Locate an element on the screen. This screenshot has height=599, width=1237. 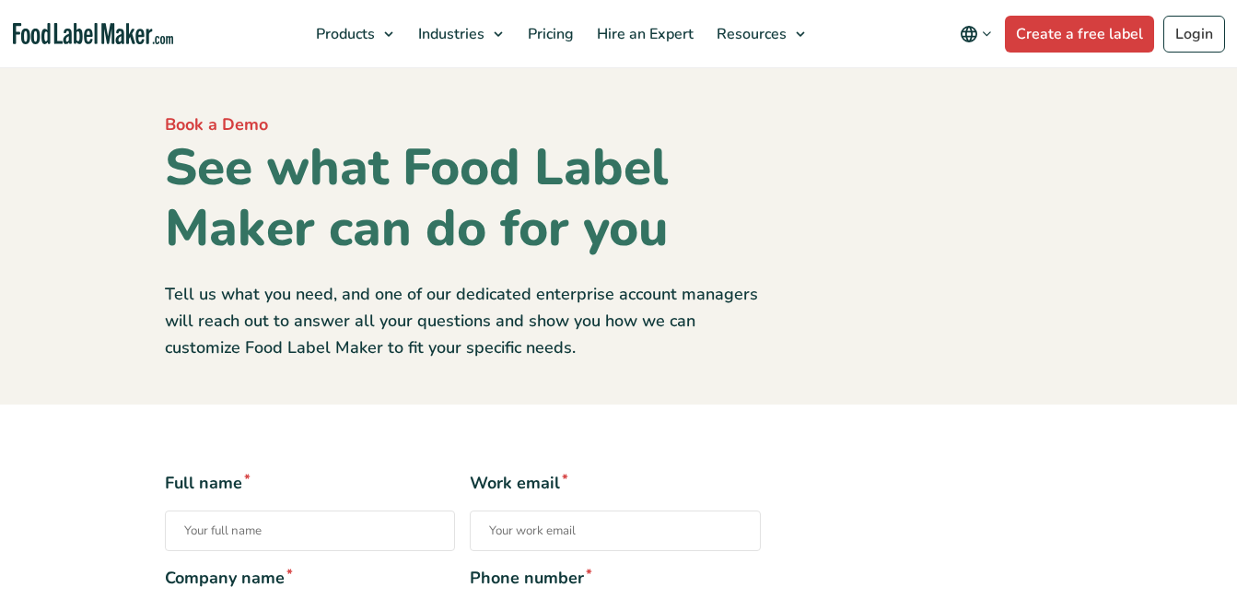
span: Full name is located at coordinates (310, 483).